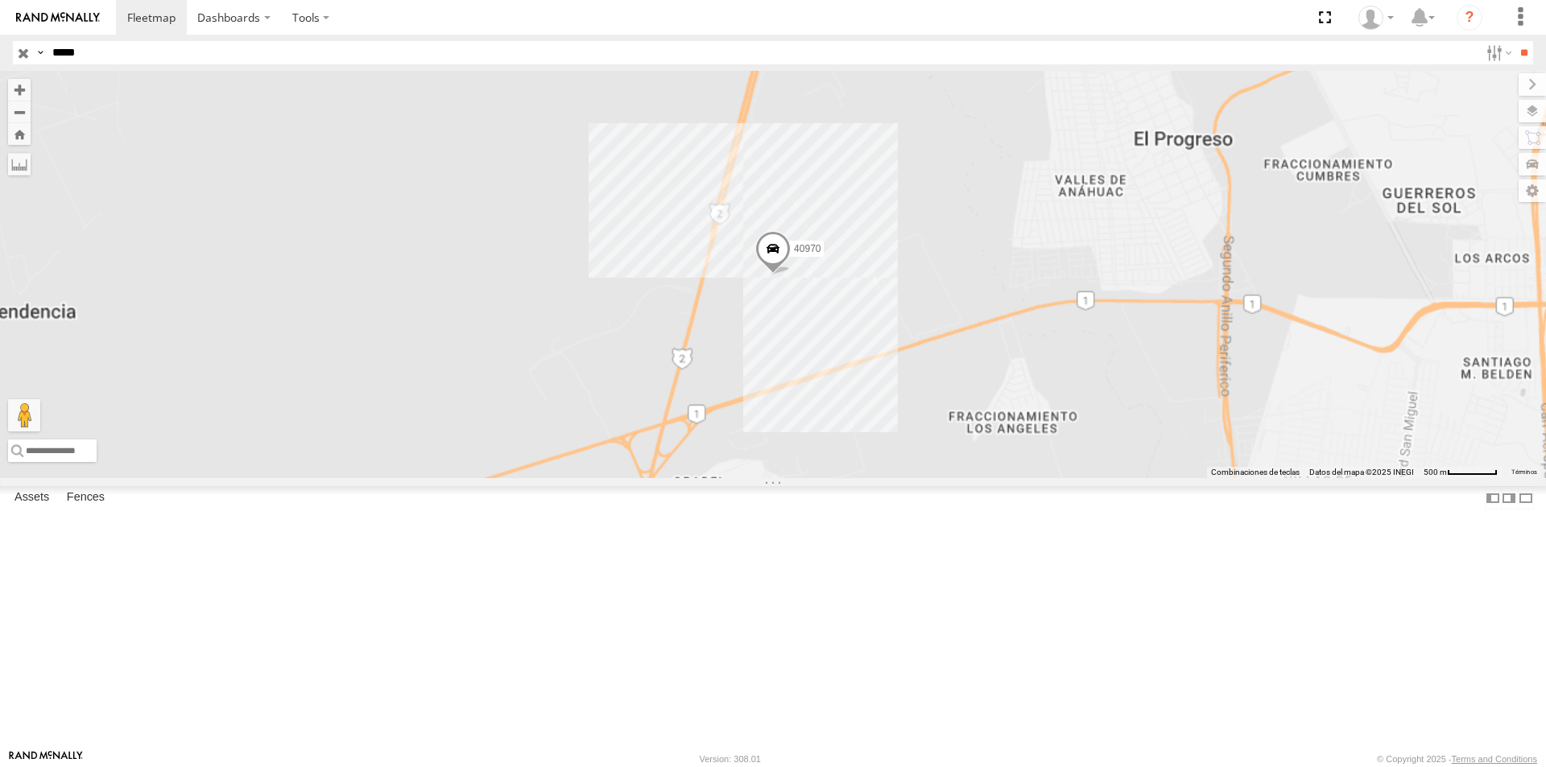  What do you see at coordinates (58, 18) in the screenshot?
I see `img: rand-logo.svg` at bounding box center [58, 18].